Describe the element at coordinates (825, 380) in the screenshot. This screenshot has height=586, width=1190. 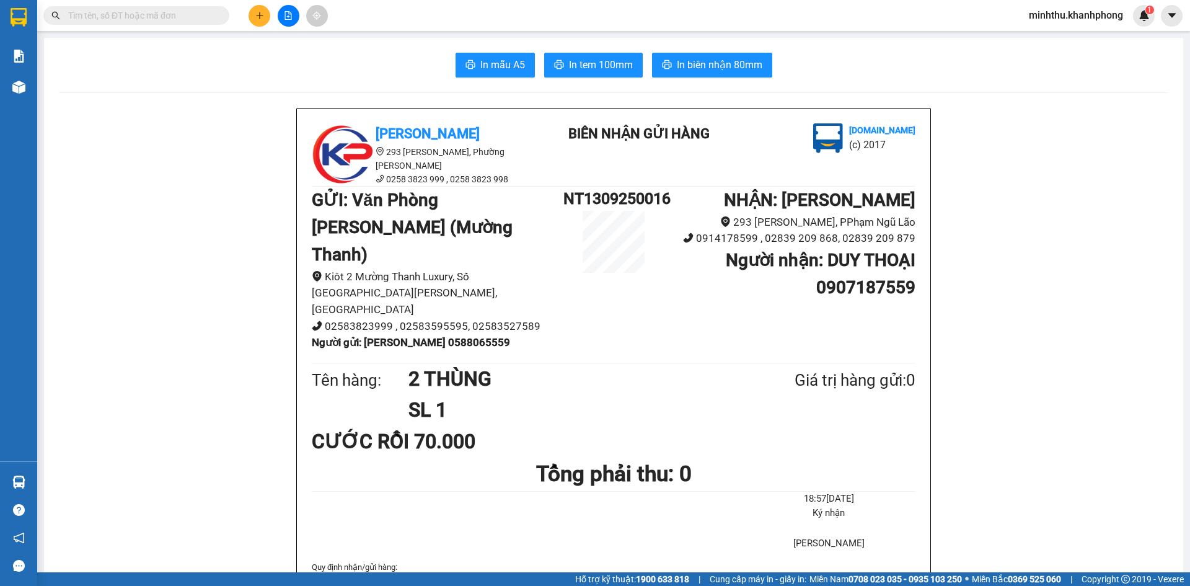
I see `div: Giá trị hàng gửi: 0` at that location.